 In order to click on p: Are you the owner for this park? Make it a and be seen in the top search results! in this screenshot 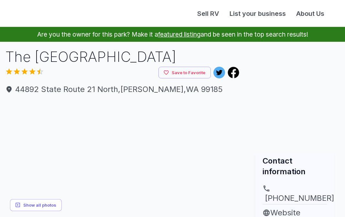, I will do `click(173, 34)`.